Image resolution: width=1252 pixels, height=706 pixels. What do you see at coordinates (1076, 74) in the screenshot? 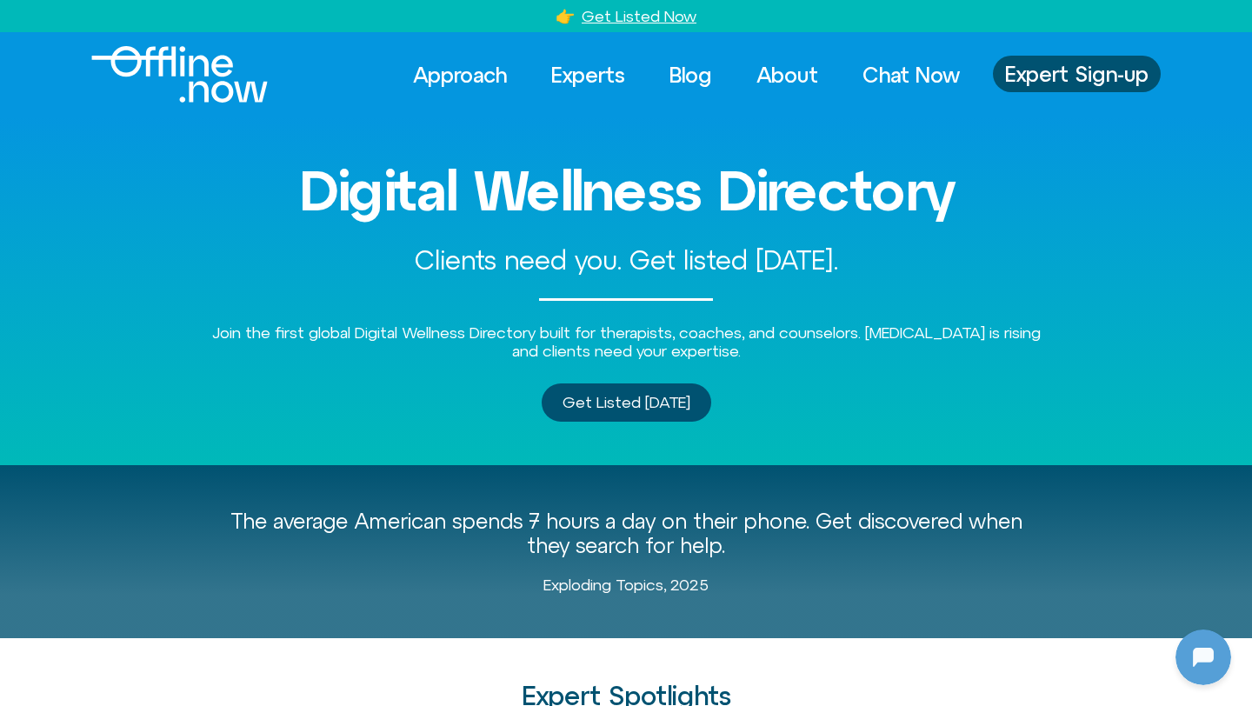
I see `span: Expert Sign-up` at bounding box center [1076, 74].